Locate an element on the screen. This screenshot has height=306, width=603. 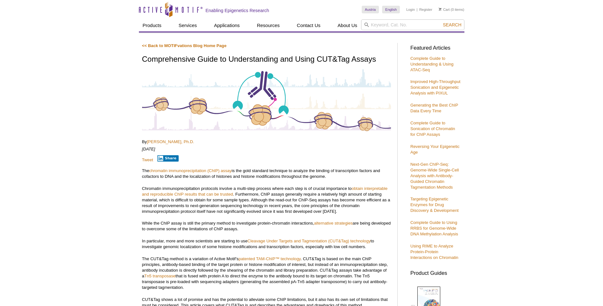
a: << Back to MOTIFvations Blog Home Page is located at coordinates (184, 45).